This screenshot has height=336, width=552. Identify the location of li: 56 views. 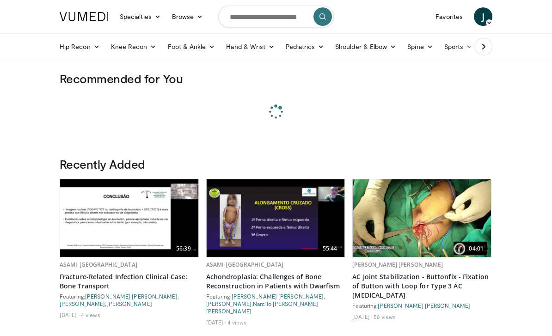
(385, 317).